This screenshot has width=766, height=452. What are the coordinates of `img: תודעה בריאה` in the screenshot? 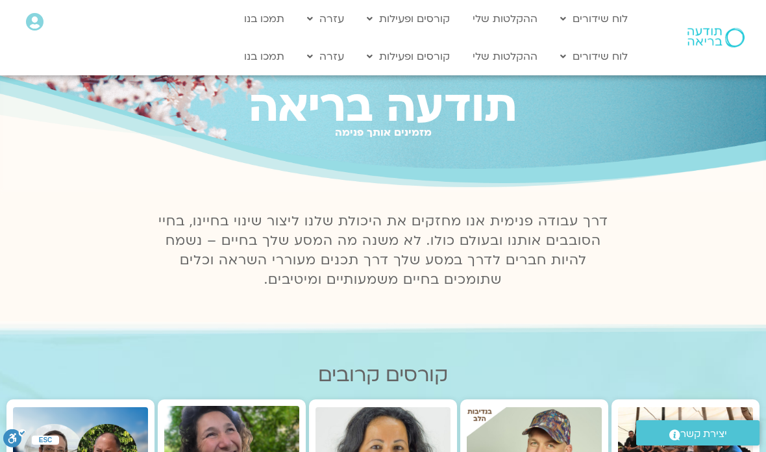 It's located at (716, 38).